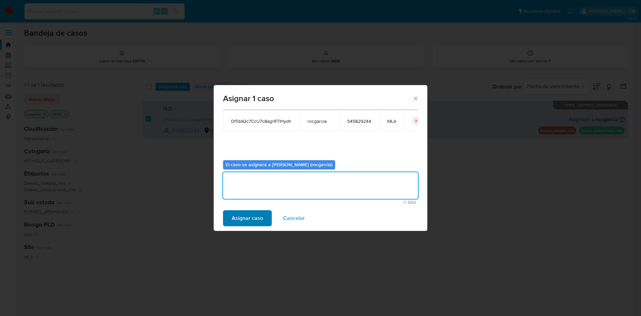  I want to click on button: Cancelar, so click(294, 218).